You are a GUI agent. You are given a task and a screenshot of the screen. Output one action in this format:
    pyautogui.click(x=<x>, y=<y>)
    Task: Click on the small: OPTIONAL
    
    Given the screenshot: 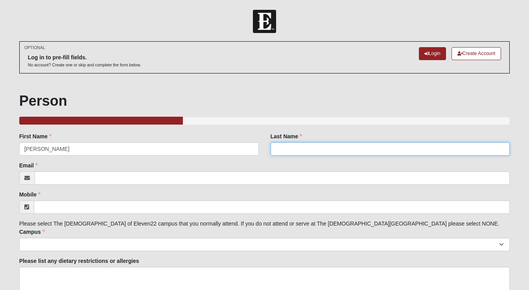 What is the action you would take?
    pyautogui.click(x=35, y=48)
    